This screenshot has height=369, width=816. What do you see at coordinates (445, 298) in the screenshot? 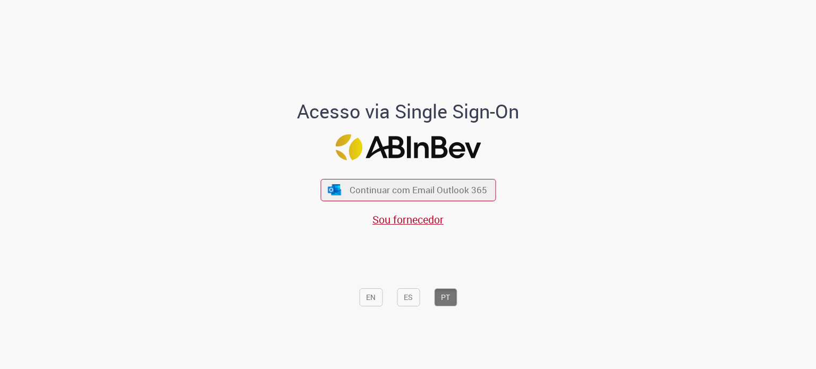
I see `button: PT` at bounding box center [445, 298].